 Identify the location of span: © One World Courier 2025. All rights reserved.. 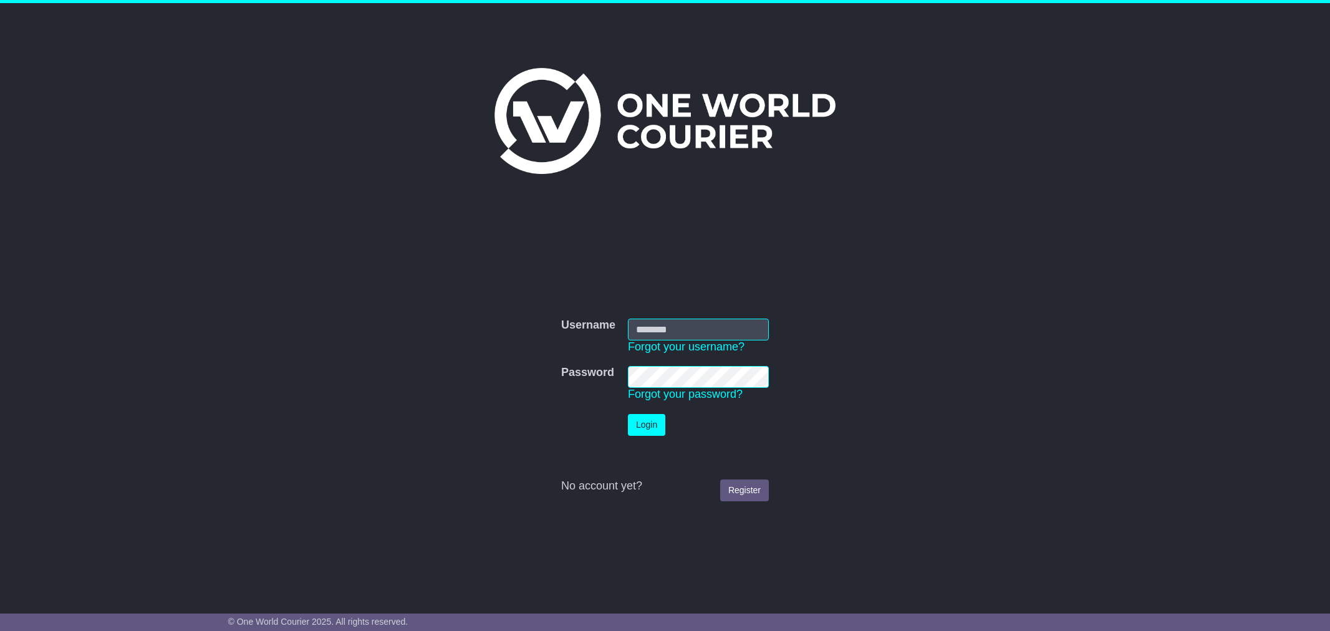
(318, 621).